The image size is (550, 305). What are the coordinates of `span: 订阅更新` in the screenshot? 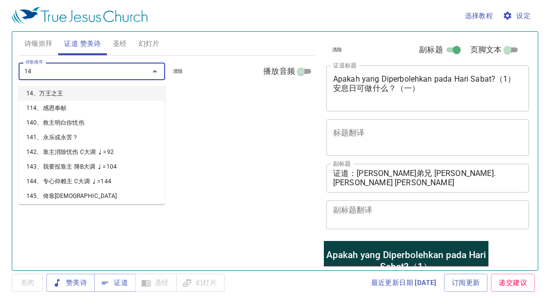 It's located at (466, 282).